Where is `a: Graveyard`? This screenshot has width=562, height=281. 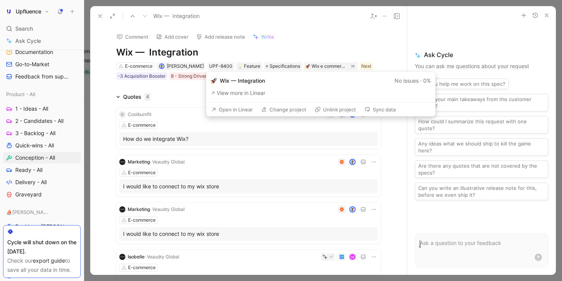 a: Graveyard is located at coordinates (42, 194).